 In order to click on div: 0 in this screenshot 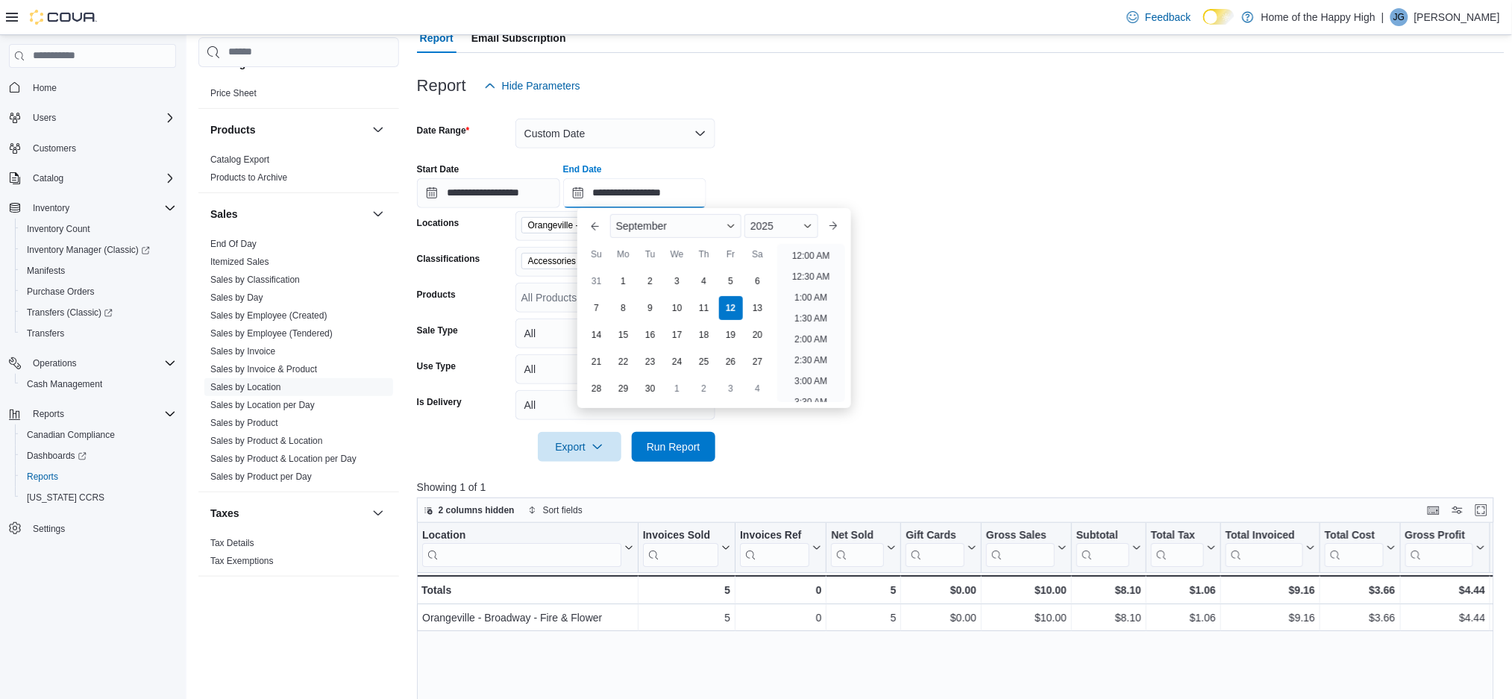, I will do `click(780, 618)`.